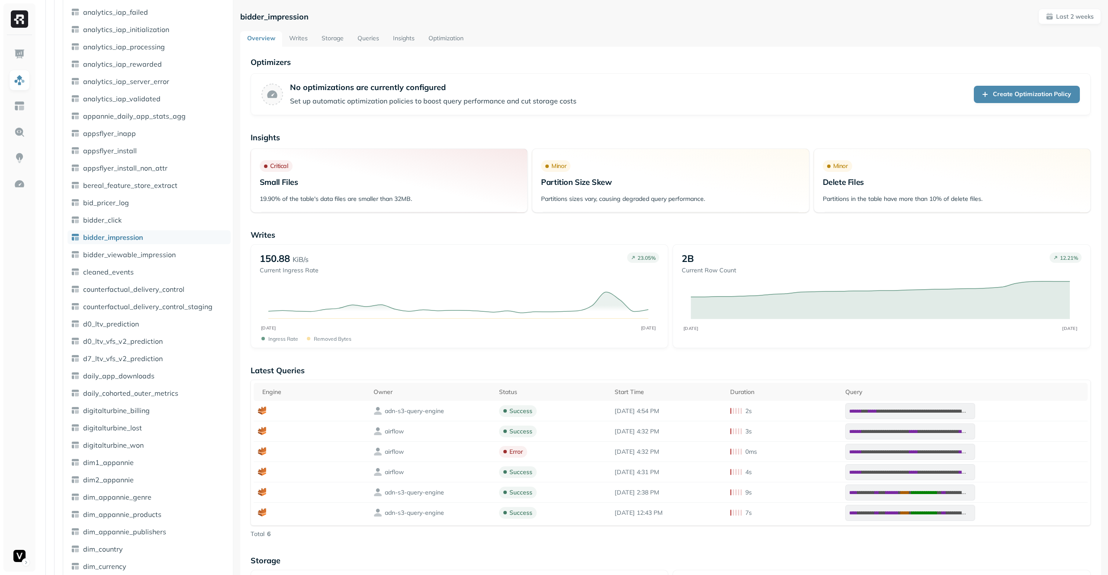  I want to click on img: Query Explorer, so click(19, 132).